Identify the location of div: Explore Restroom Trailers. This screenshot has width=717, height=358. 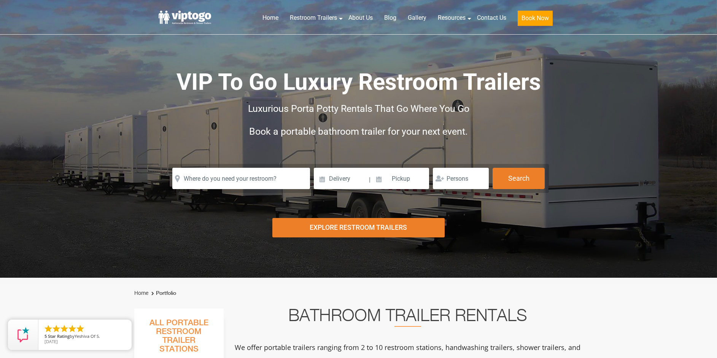
(358, 227).